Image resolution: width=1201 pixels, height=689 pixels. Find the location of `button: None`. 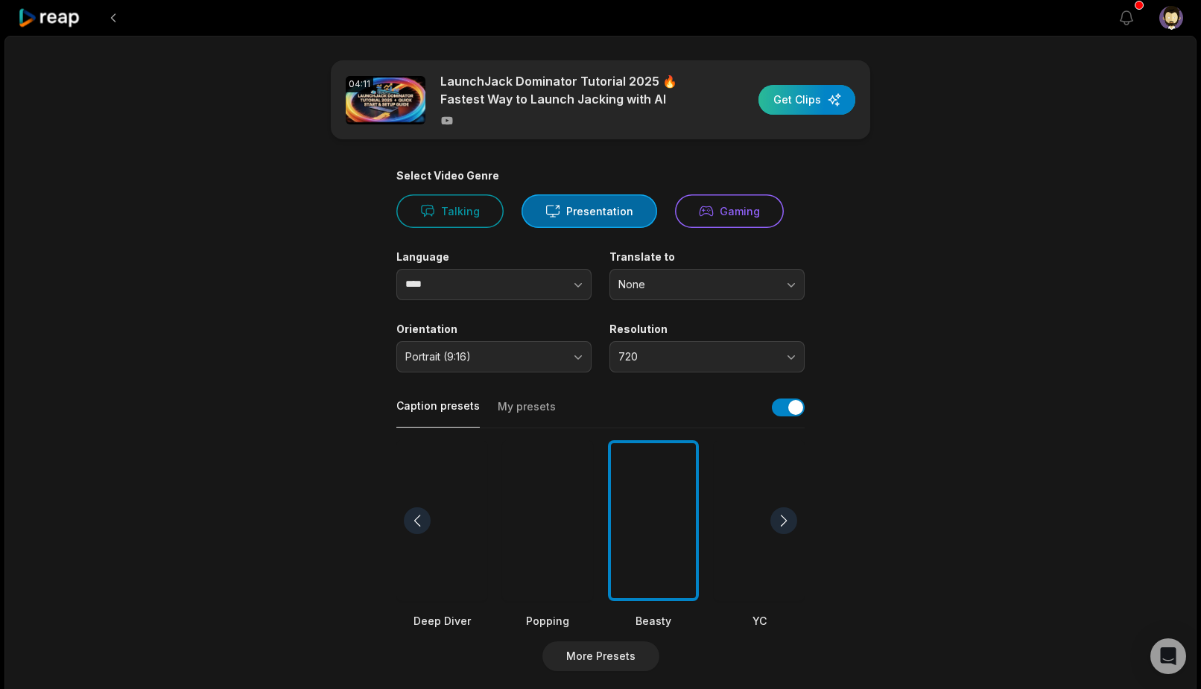

button: None is located at coordinates (707, 285).